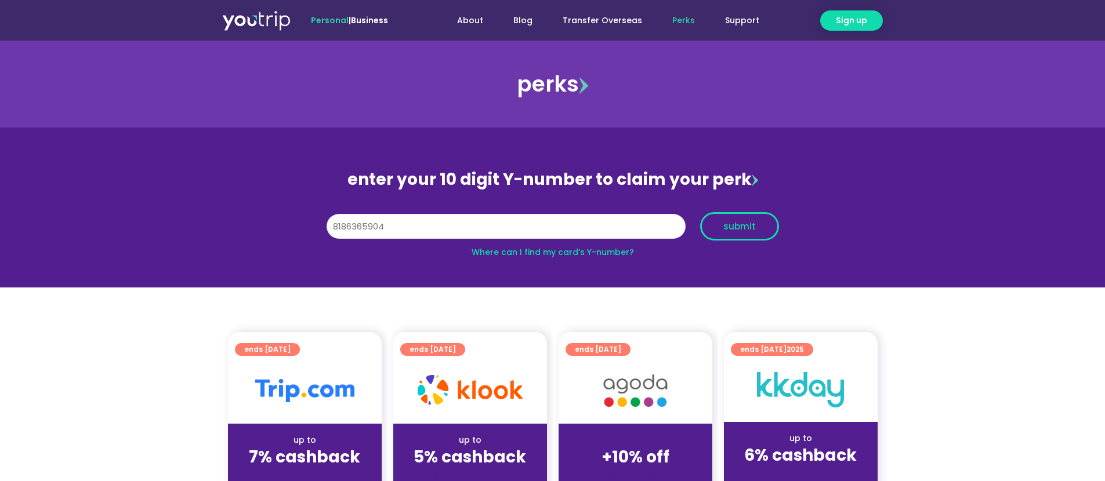  What do you see at coordinates (369, 20) in the screenshot?
I see `a: Business` at bounding box center [369, 20].